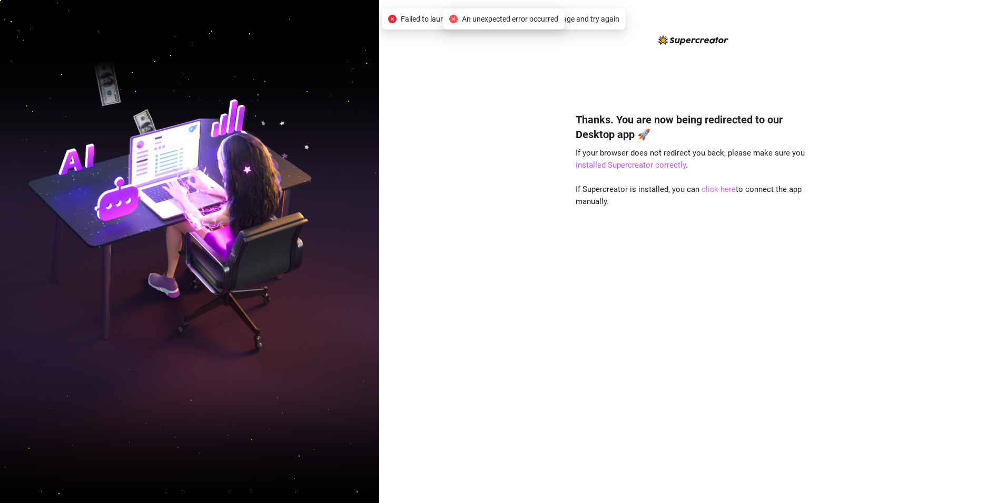 This screenshot has width=1007, height=503. I want to click on span: An unexpected error occurred, so click(510, 19).